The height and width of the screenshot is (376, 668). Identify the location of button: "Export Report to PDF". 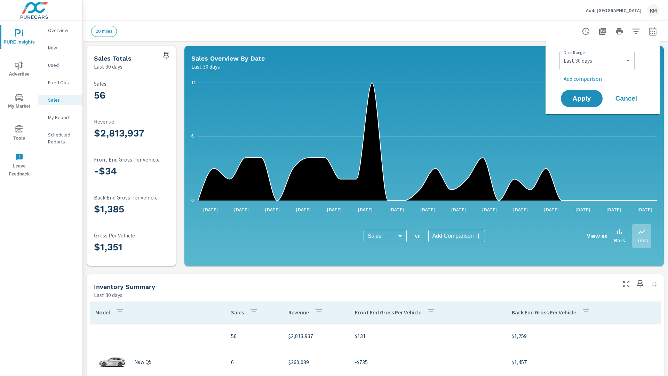
(603, 31).